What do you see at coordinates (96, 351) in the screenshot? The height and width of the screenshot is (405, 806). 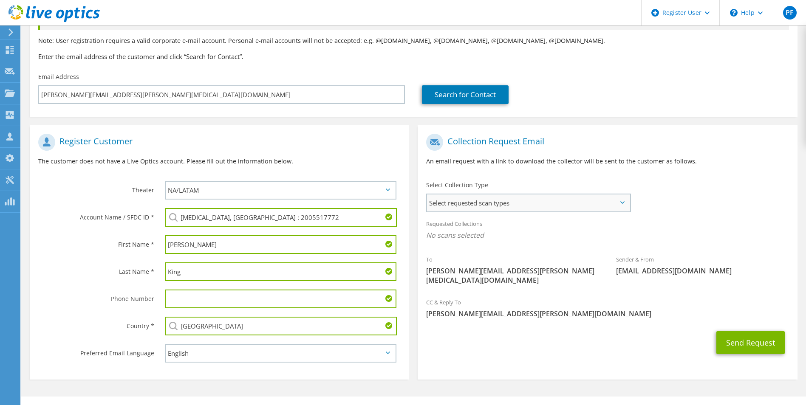 I see `label: Preferred Email Language` at bounding box center [96, 351].